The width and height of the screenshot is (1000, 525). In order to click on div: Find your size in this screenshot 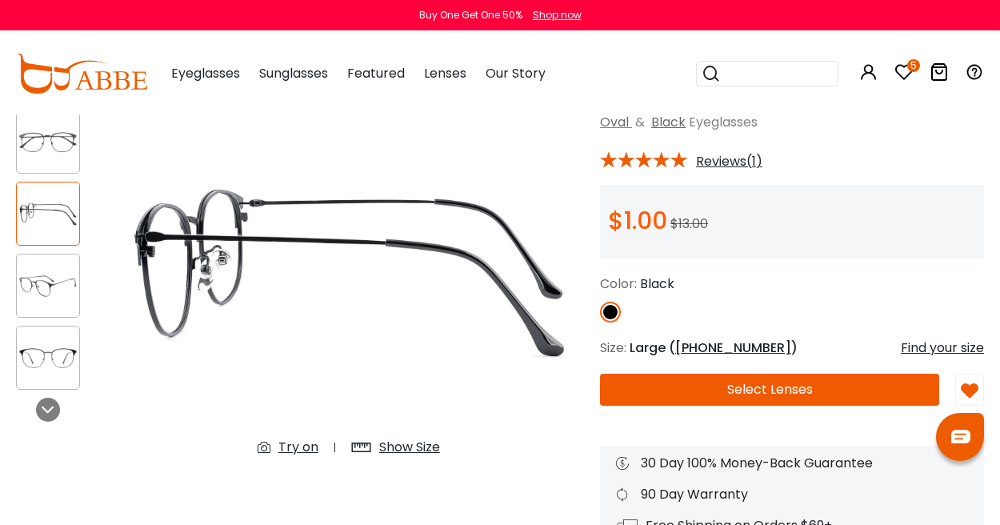, I will do `click(943, 348)`.